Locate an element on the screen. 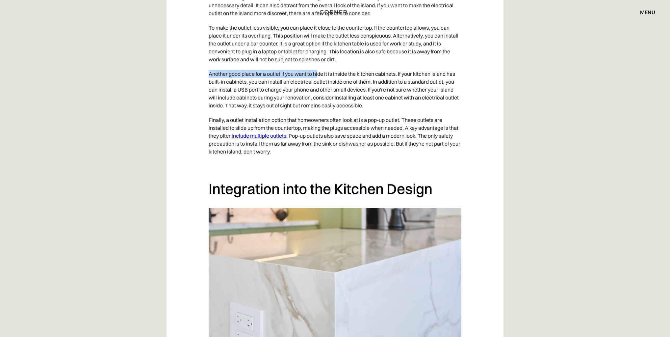  p: To make the outlet less visible, you can place it close to the countertop. If the countertop allo... is located at coordinates (335, 43).